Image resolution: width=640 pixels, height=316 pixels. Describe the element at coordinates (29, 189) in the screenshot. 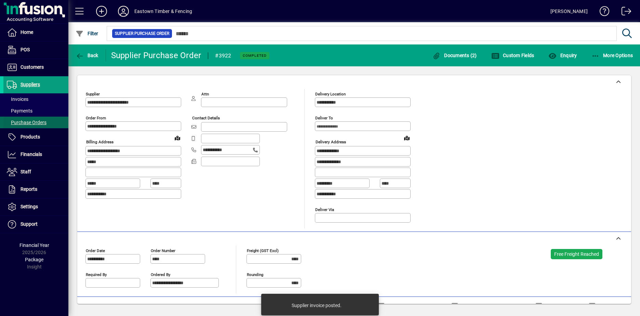

I see `span: Reports` at that location.